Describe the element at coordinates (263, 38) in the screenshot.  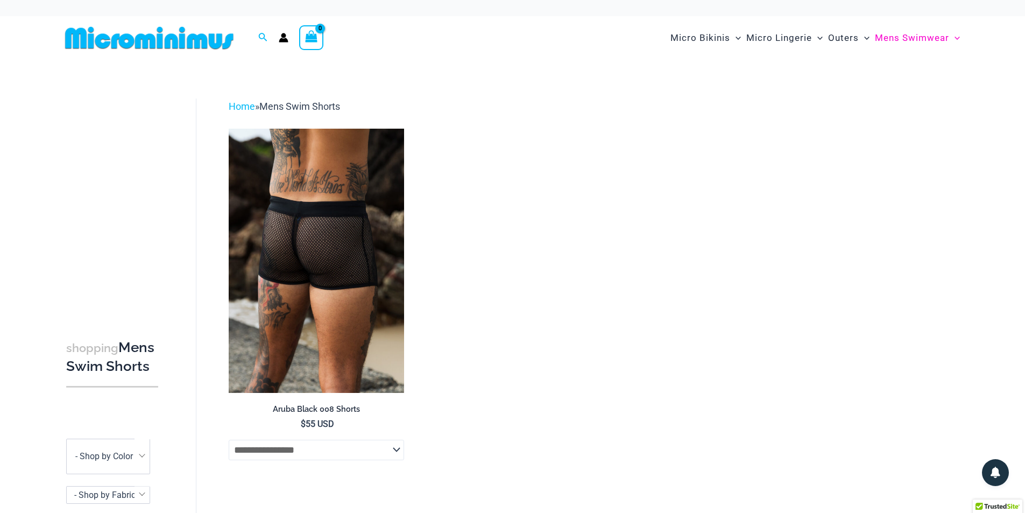
I see `a: Search icon link` at that location.